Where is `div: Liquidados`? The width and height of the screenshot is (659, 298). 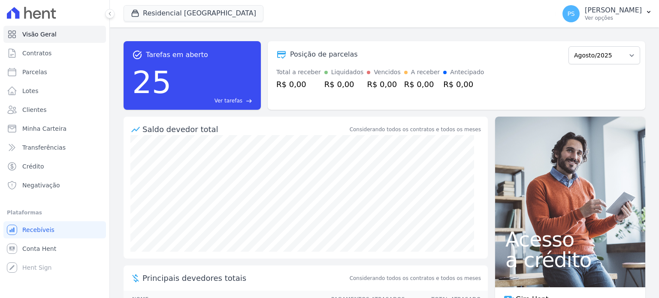
div: Liquidados is located at coordinates (348, 72).